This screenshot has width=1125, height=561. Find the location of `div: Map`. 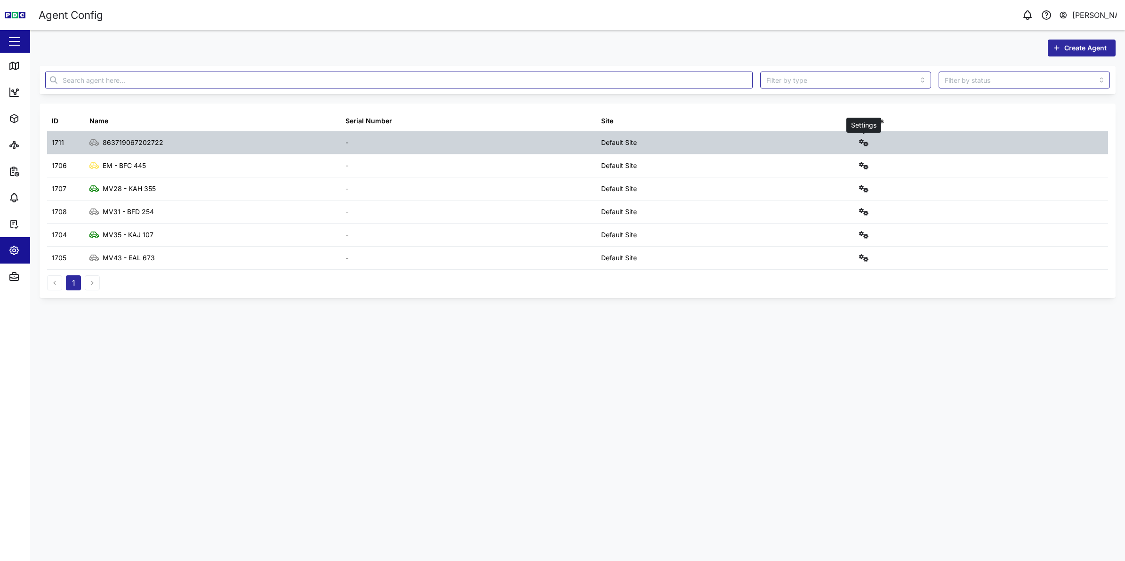

div: Map is located at coordinates (35, 66).